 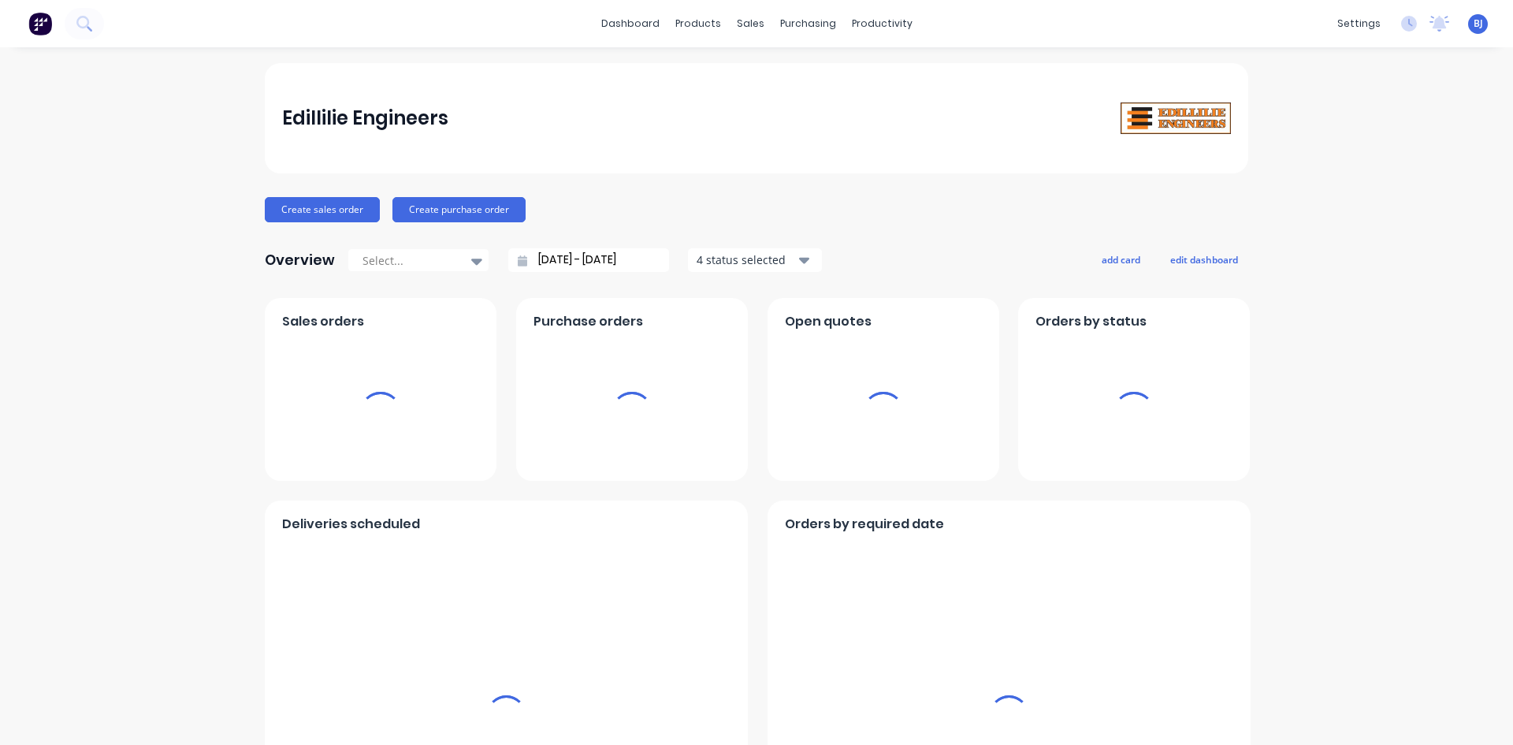 What do you see at coordinates (1479, 24) in the screenshot?
I see `span: BJ` at bounding box center [1479, 24].